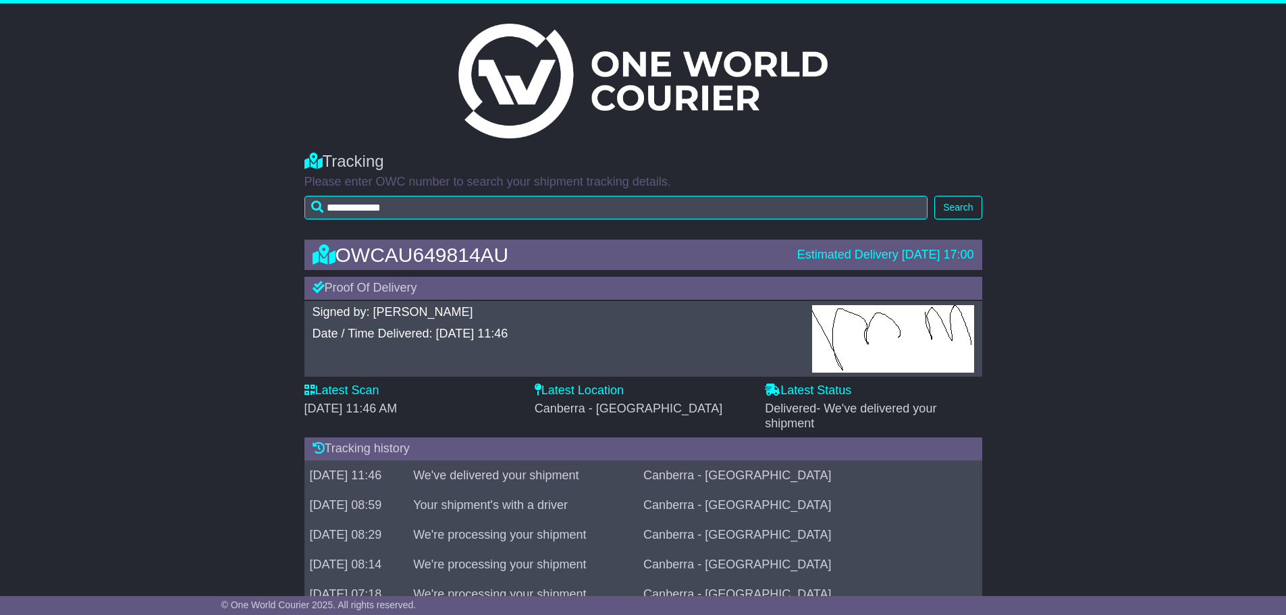 This screenshot has width=1286, height=615. Describe the element at coordinates (523, 475) in the screenshot. I see `td: We've delivered your shipment` at that location.